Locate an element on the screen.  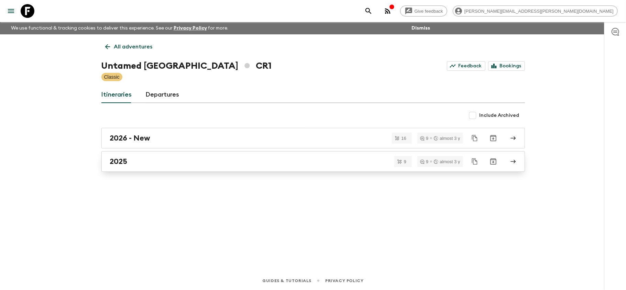
a: Give feedback is located at coordinates (423, 11).